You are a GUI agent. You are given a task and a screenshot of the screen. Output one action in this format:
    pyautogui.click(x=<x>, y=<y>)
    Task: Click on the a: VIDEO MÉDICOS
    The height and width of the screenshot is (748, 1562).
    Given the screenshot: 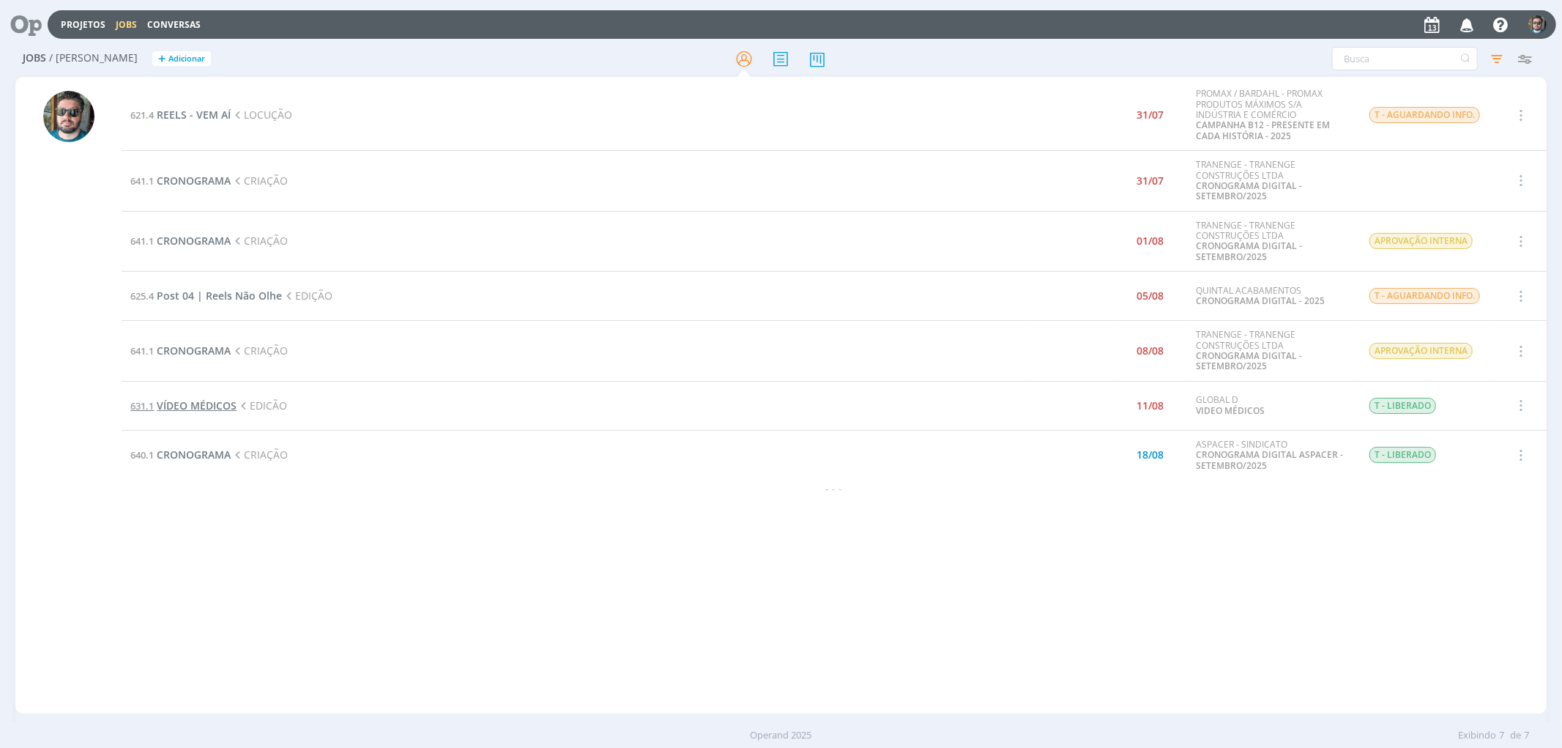 What is the action you would take?
    pyautogui.click(x=1230, y=410)
    